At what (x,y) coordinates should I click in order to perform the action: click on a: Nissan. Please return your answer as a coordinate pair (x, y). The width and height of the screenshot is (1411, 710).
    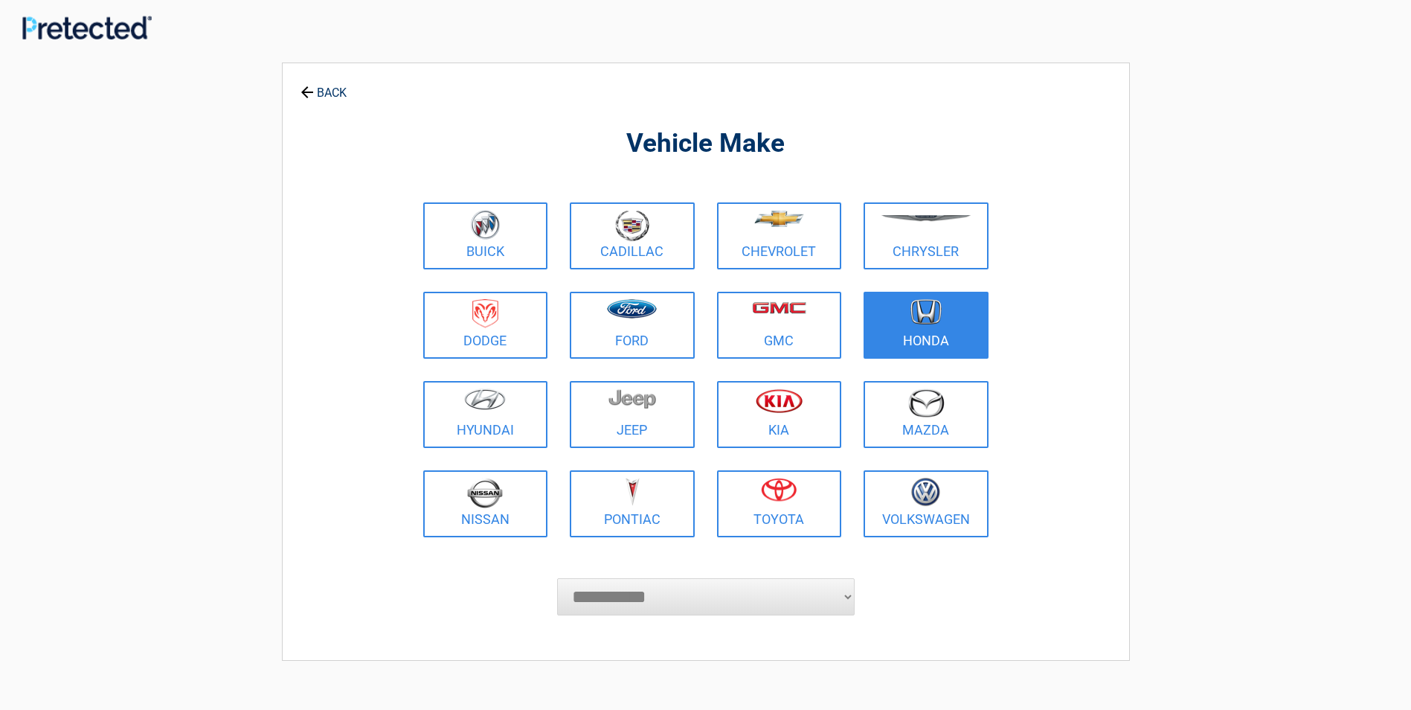
    Looking at the image, I should click on (486, 504).